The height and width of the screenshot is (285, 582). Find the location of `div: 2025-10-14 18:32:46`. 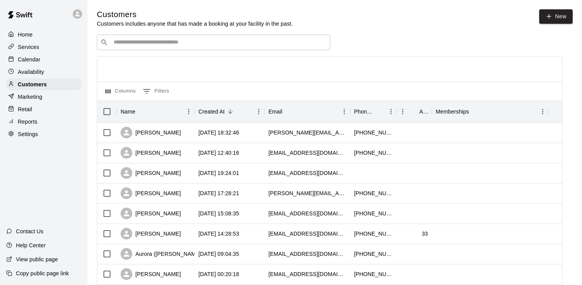

div: 2025-10-14 18:32:46 is located at coordinates (219, 133).